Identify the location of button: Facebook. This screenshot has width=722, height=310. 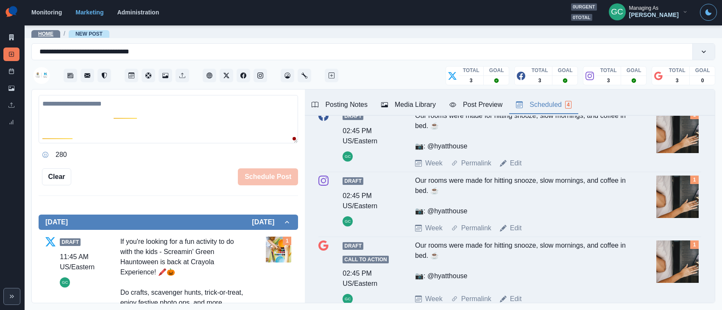
(243, 75).